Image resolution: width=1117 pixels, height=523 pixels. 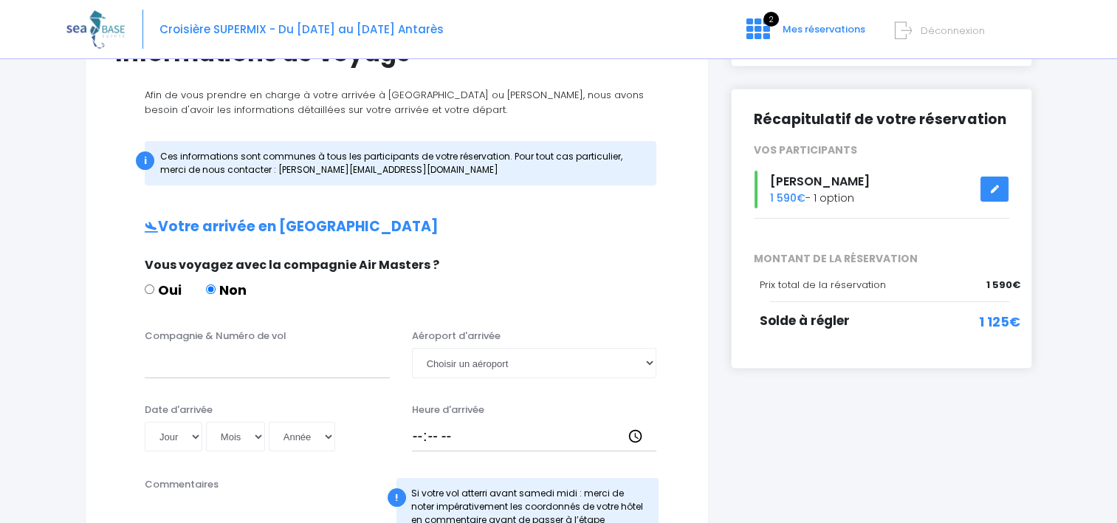 What do you see at coordinates (182, 484) in the screenshot?
I see `label: Commentaires` at bounding box center [182, 484].